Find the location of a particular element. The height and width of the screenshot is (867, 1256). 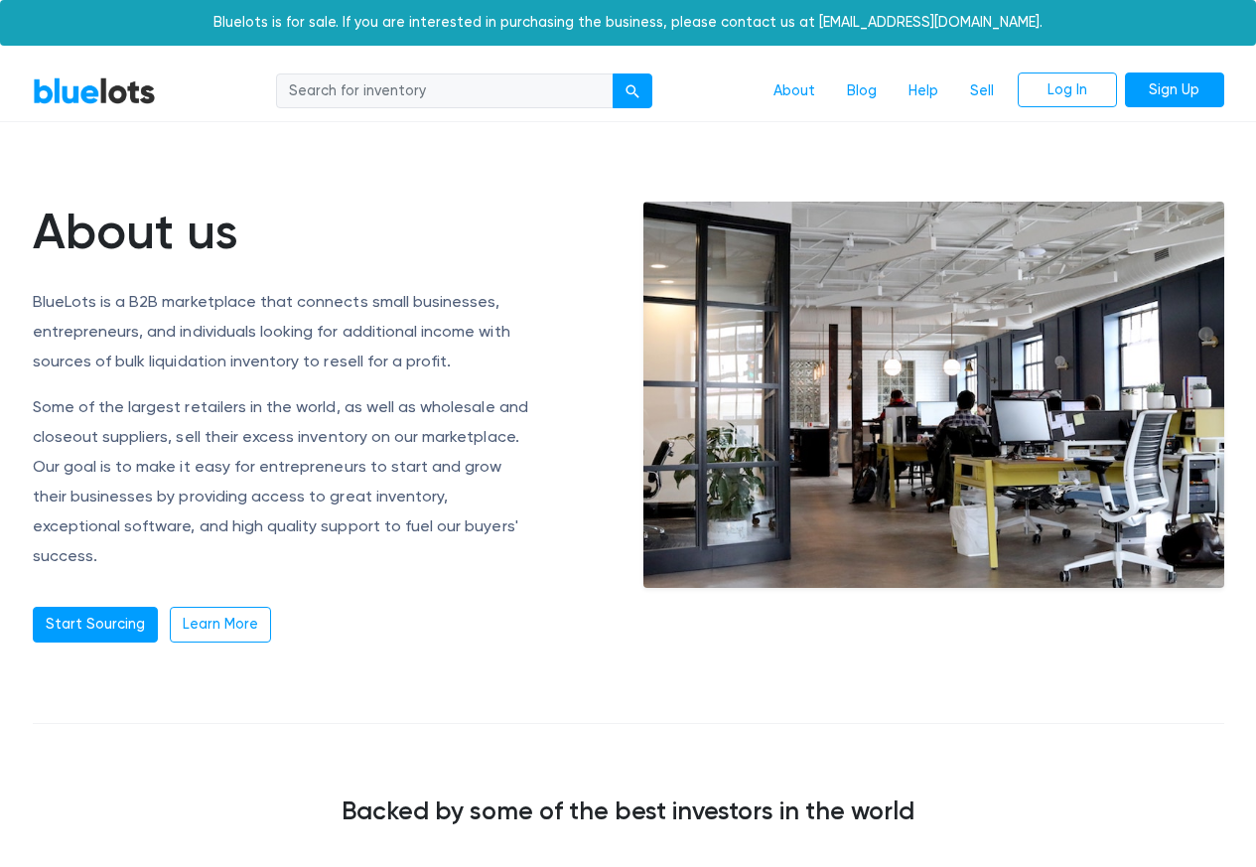

a: Sell is located at coordinates (982, 91).